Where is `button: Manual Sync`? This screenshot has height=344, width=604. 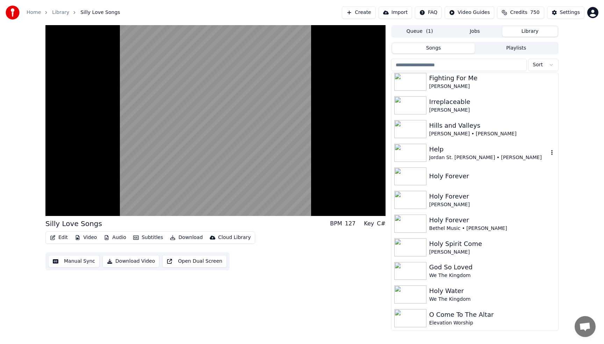 button: Manual Sync is located at coordinates (74, 262).